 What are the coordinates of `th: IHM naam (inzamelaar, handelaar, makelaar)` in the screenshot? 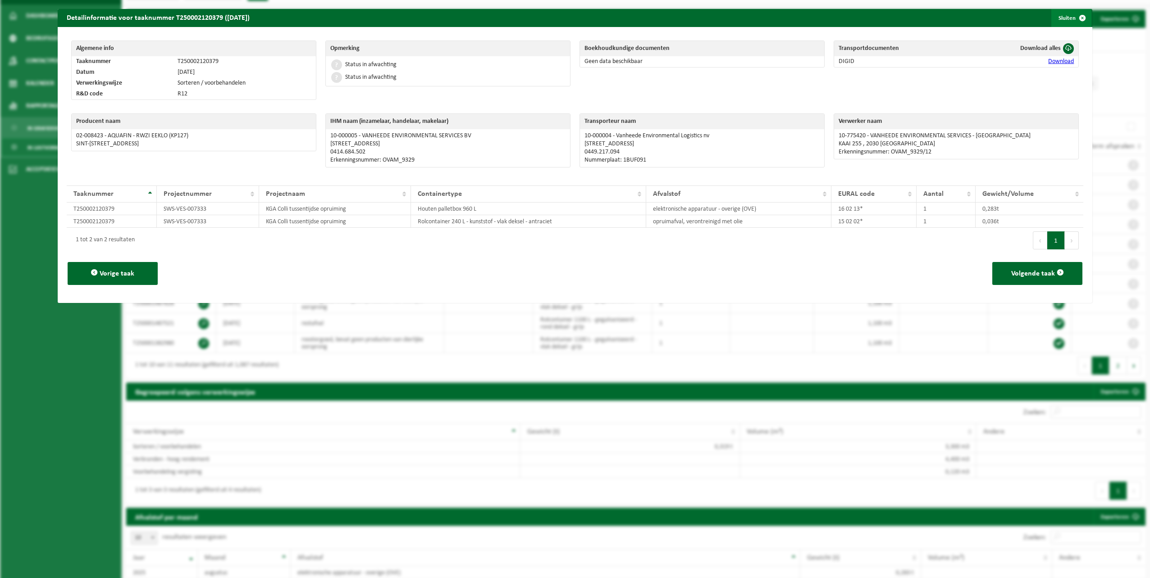 It's located at (448, 122).